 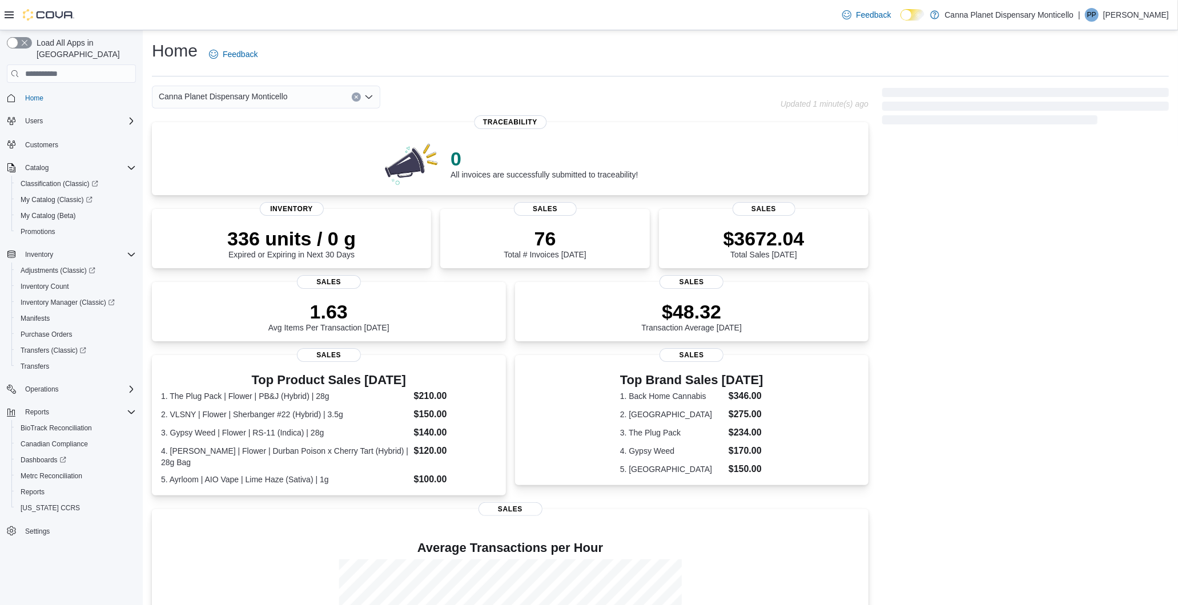 I want to click on a: My Catalog (Beta), so click(x=48, y=216).